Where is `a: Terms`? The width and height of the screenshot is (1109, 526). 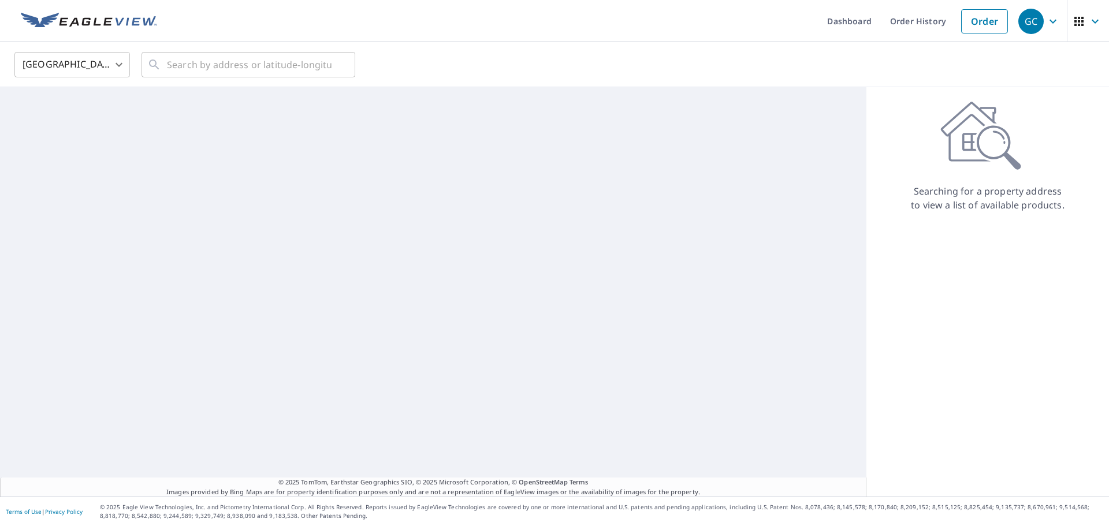 a: Terms is located at coordinates (579, 482).